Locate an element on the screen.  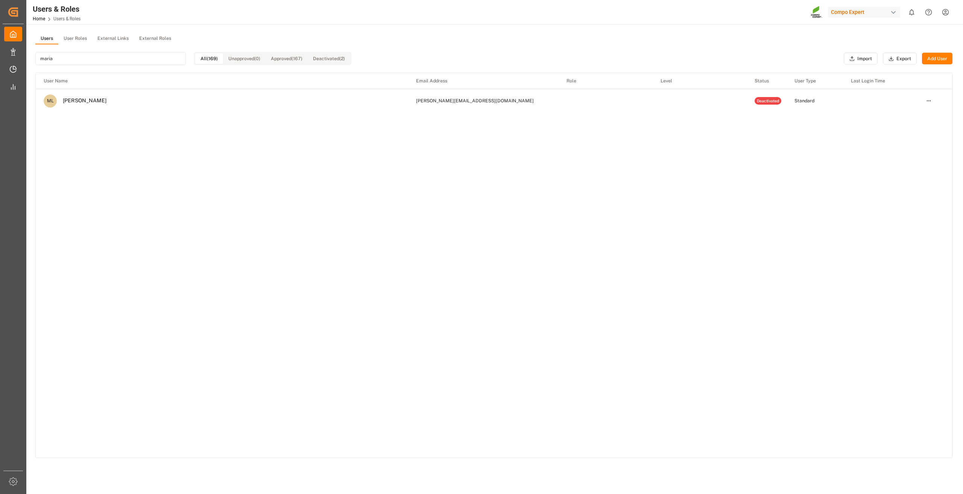
button: Deactivated (2) is located at coordinates (329, 59).